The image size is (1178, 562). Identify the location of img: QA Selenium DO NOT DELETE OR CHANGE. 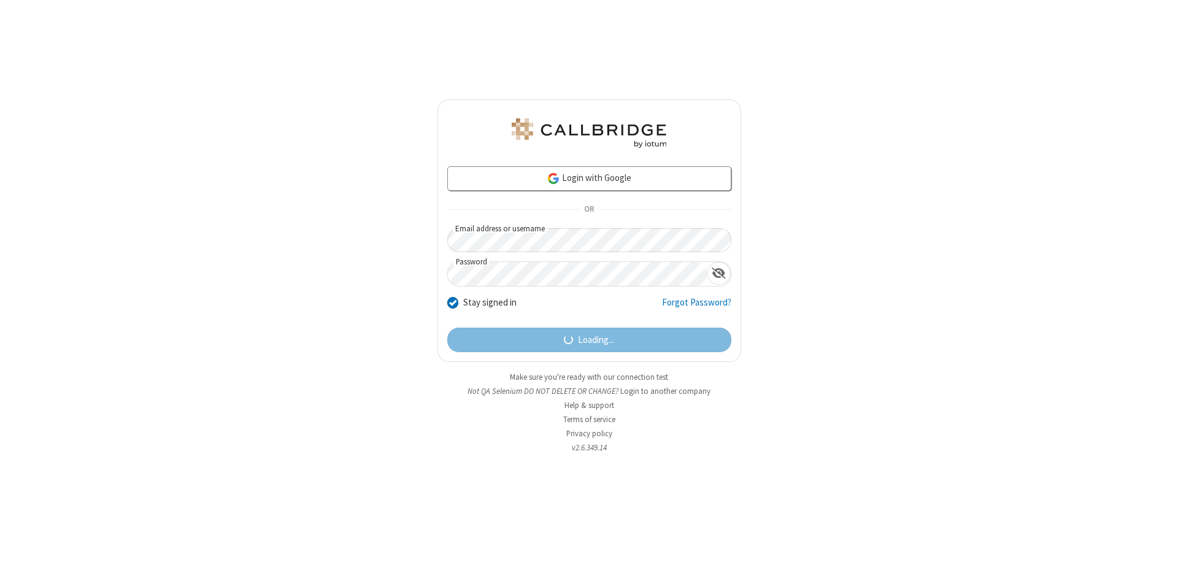
(589, 133).